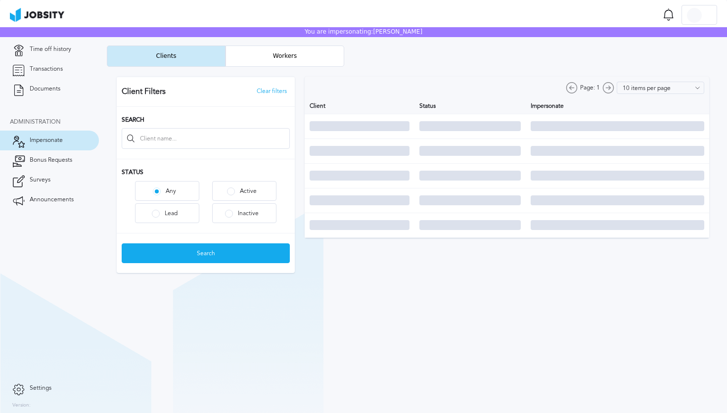  I want to click on div: Inactive, so click(248, 214).